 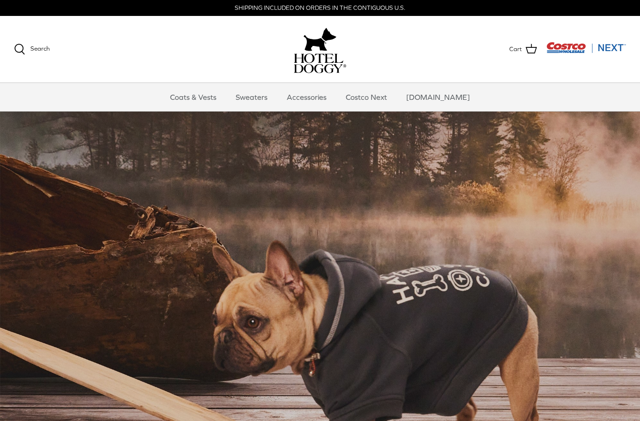 I want to click on a: hoteldoggy.com hoteldoggycom, so click(x=320, y=49).